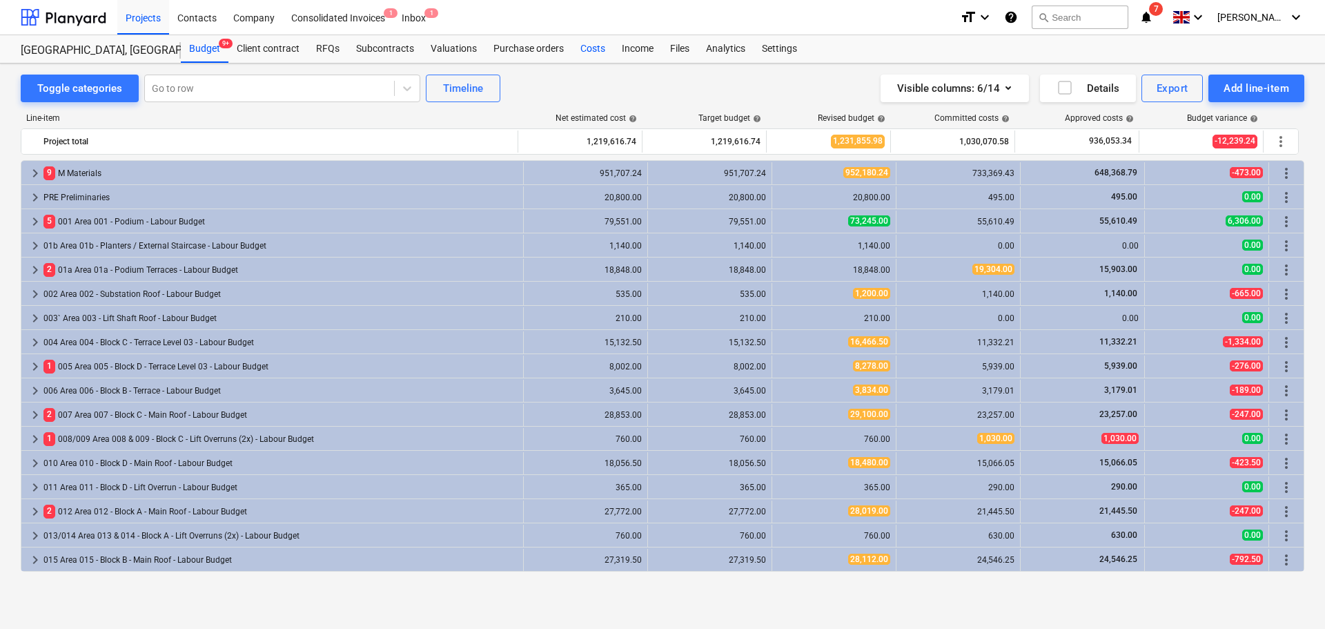 This screenshot has height=629, width=1325. Describe the element at coordinates (709, 173) in the screenshot. I see `div: 951,707.24` at that location.